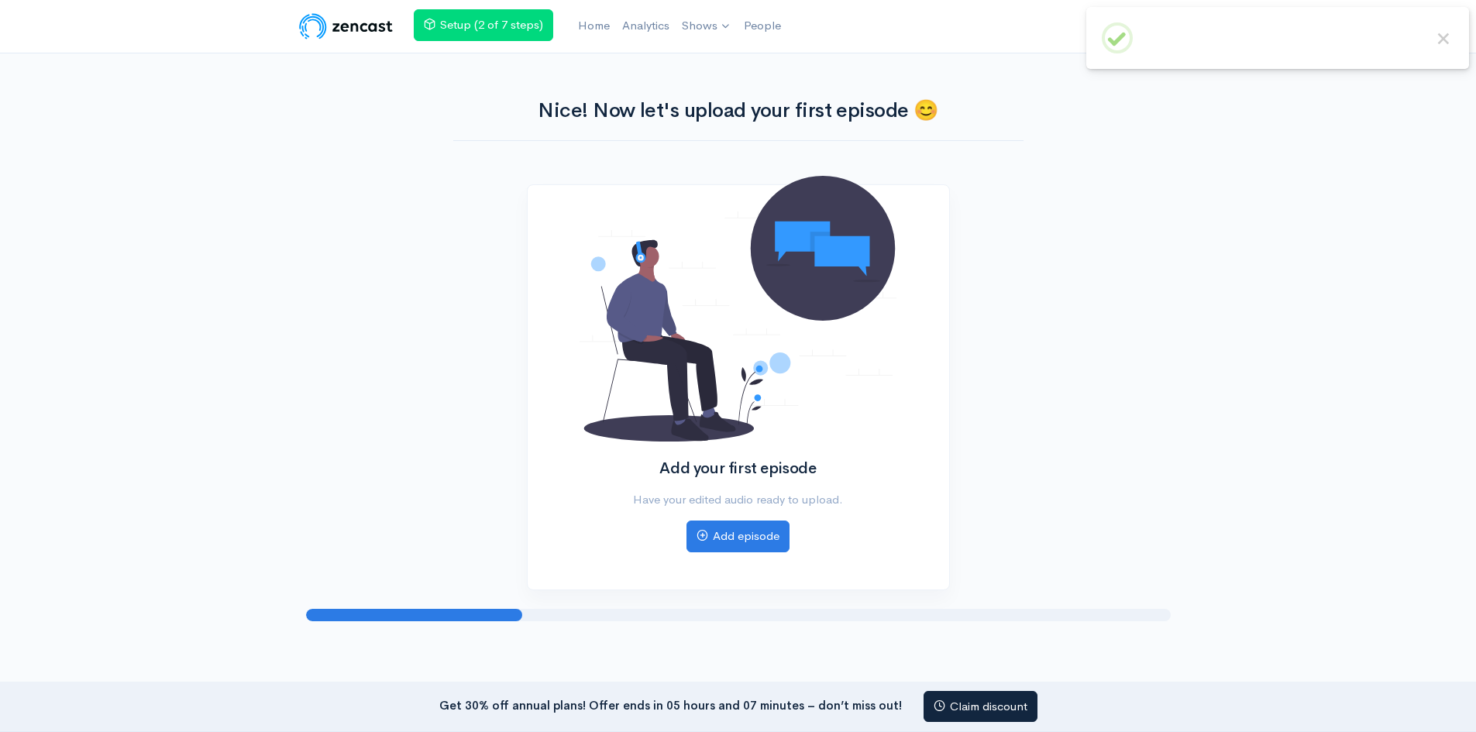 Image resolution: width=1476 pixels, height=732 pixels. What do you see at coordinates (1444, 39) in the screenshot?
I see `button: Close this dialog` at bounding box center [1444, 39].